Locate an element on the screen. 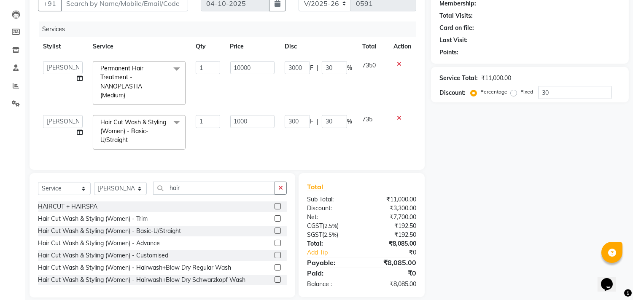  label: Fixed is located at coordinates (526, 92).